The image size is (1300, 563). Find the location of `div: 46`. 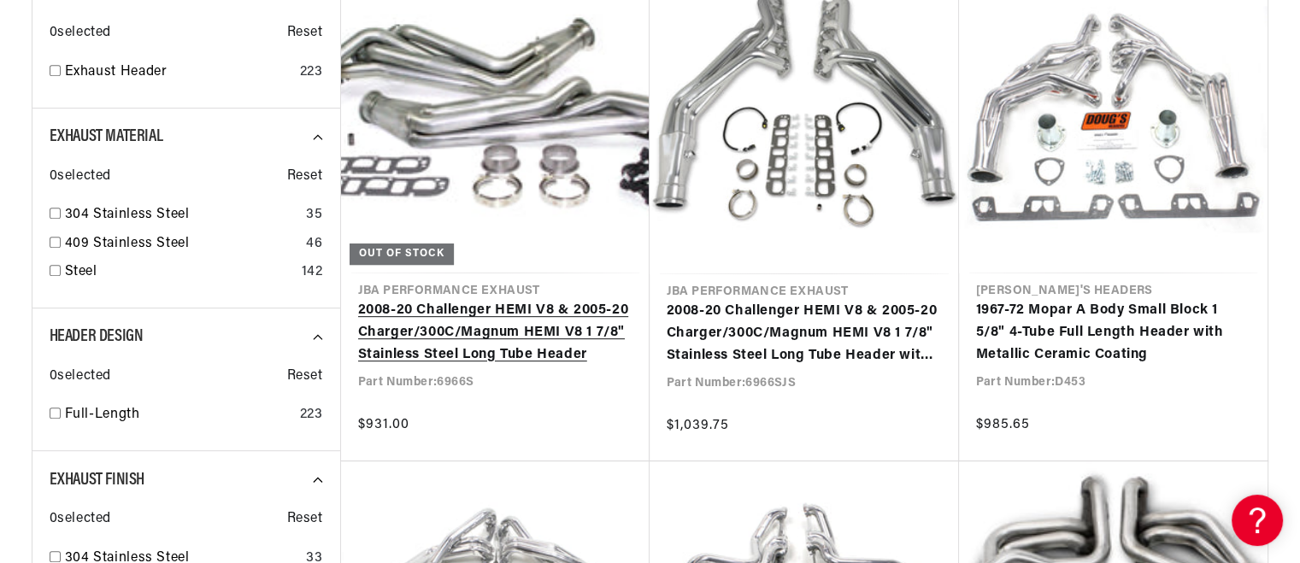

div: 46 is located at coordinates (314, 244).